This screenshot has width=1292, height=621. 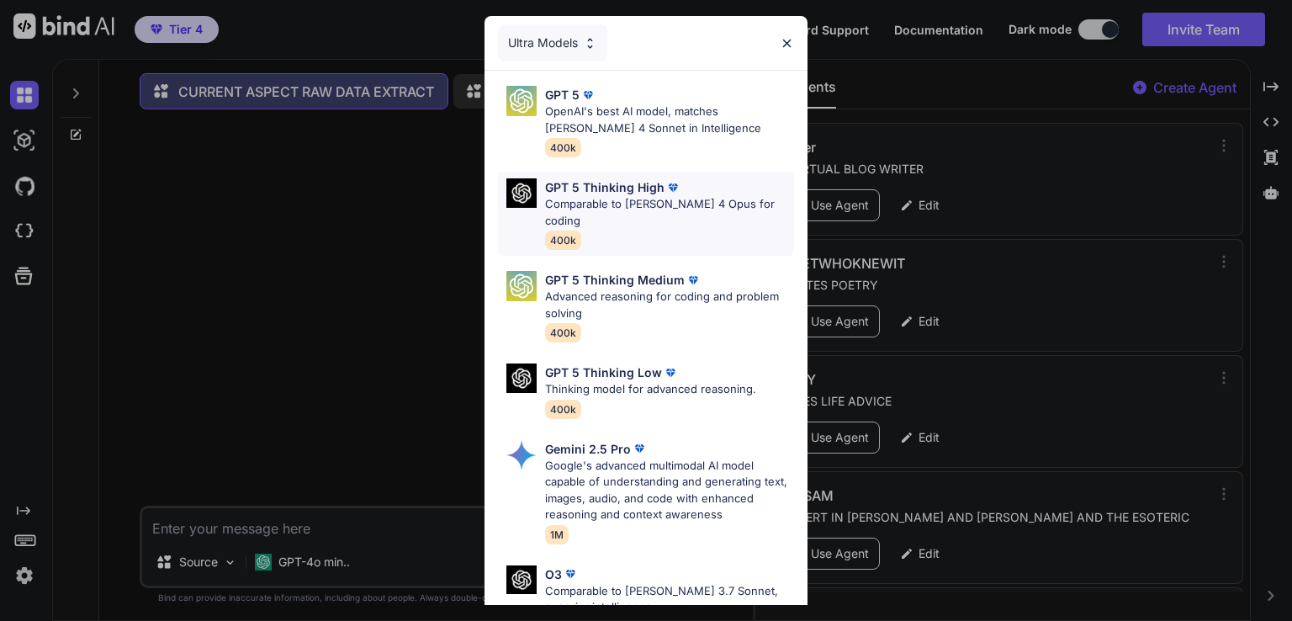 I want to click on p: GPT 5, so click(x=562, y=94).